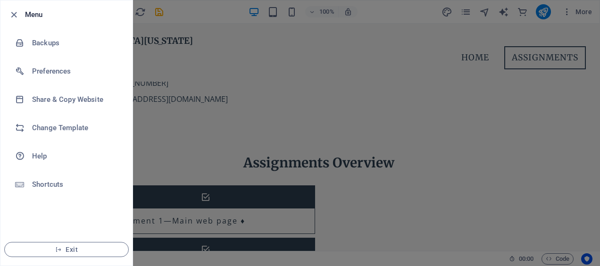 Image resolution: width=600 pixels, height=266 pixels. What do you see at coordinates (75, 128) in the screenshot?
I see `h6: Change Template` at bounding box center [75, 128].